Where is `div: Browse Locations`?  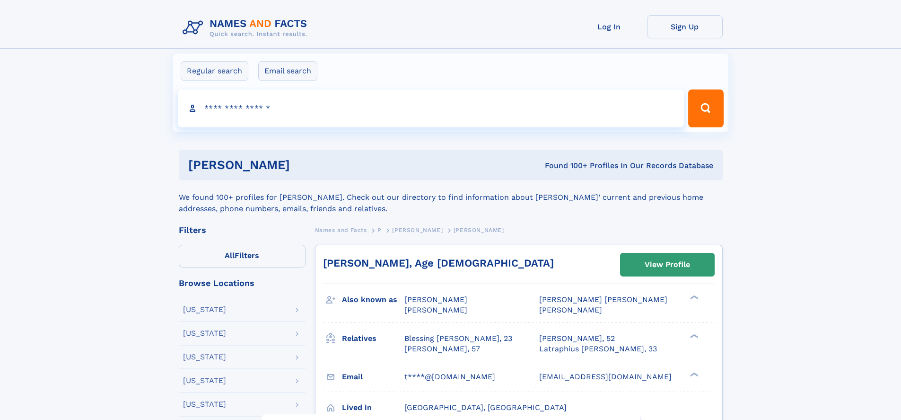
div: Browse Locations is located at coordinates (242, 283).